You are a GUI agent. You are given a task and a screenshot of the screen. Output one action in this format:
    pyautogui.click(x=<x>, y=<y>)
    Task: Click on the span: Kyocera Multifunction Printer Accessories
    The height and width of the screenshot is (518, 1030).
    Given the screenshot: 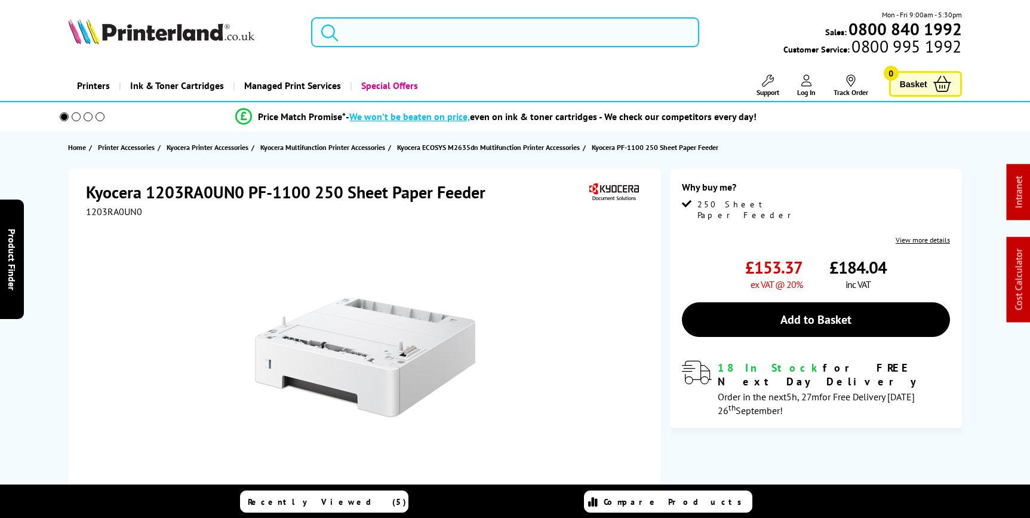 What is the action you would take?
    pyautogui.click(x=323, y=147)
    